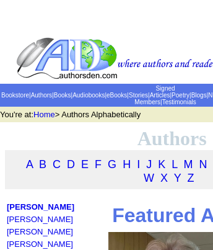  Describe the element at coordinates (89, 95) in the screenshot. I see `a: Audiobooks` at that location.